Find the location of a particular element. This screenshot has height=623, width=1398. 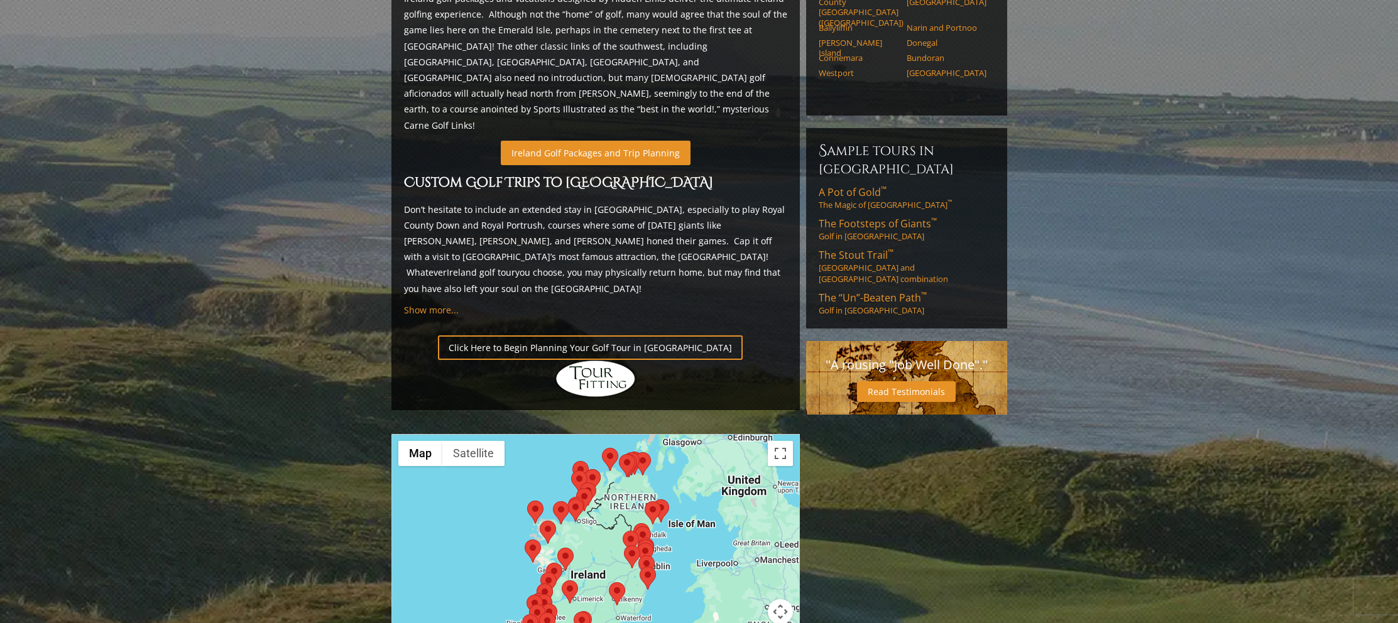

a: Westport is located at coordinates (859, 73).